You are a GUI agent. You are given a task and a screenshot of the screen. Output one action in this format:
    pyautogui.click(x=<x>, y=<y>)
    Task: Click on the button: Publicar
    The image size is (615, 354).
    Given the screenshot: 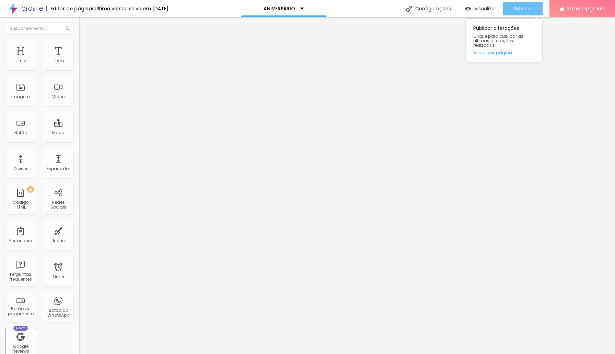 What is the action you would take?
    pyautogui.click(x=523, y=9)
    